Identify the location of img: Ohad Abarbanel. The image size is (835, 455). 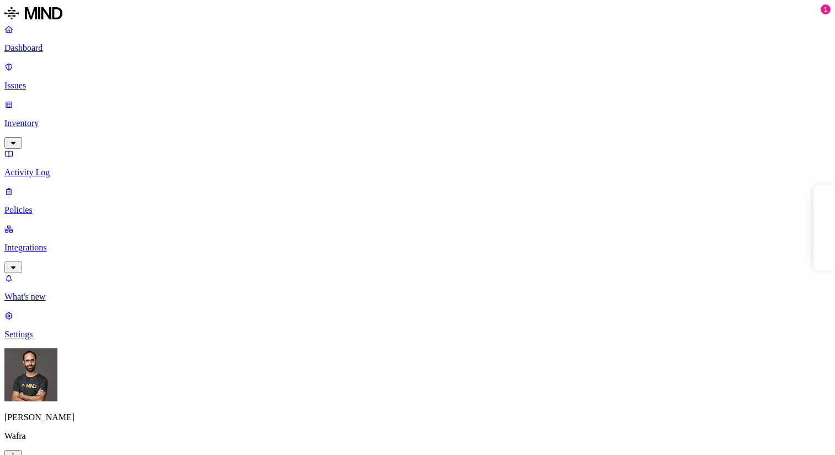
(31, 374).